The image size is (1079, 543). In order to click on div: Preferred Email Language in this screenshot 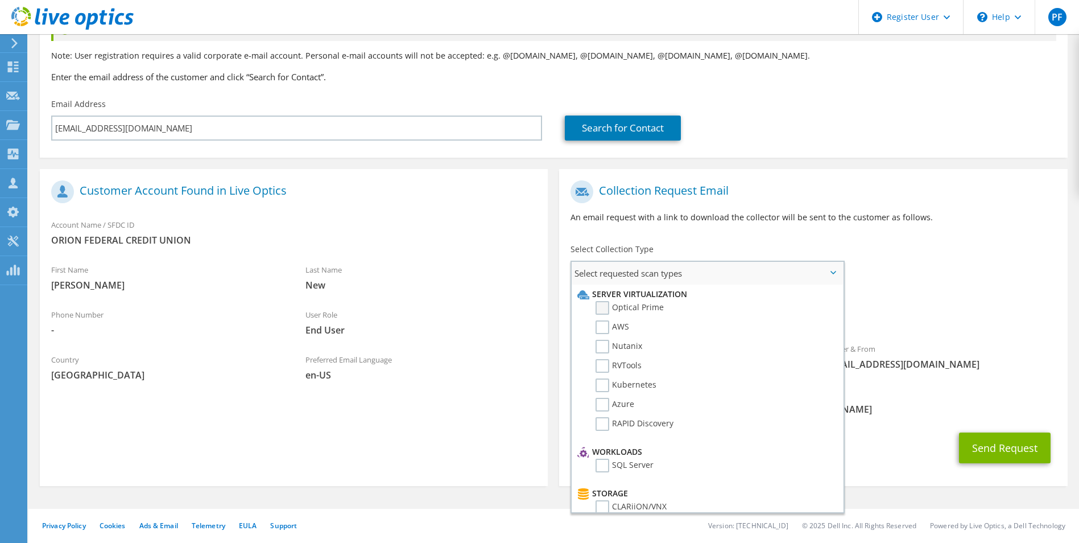, I will do `click(421, 367)`.